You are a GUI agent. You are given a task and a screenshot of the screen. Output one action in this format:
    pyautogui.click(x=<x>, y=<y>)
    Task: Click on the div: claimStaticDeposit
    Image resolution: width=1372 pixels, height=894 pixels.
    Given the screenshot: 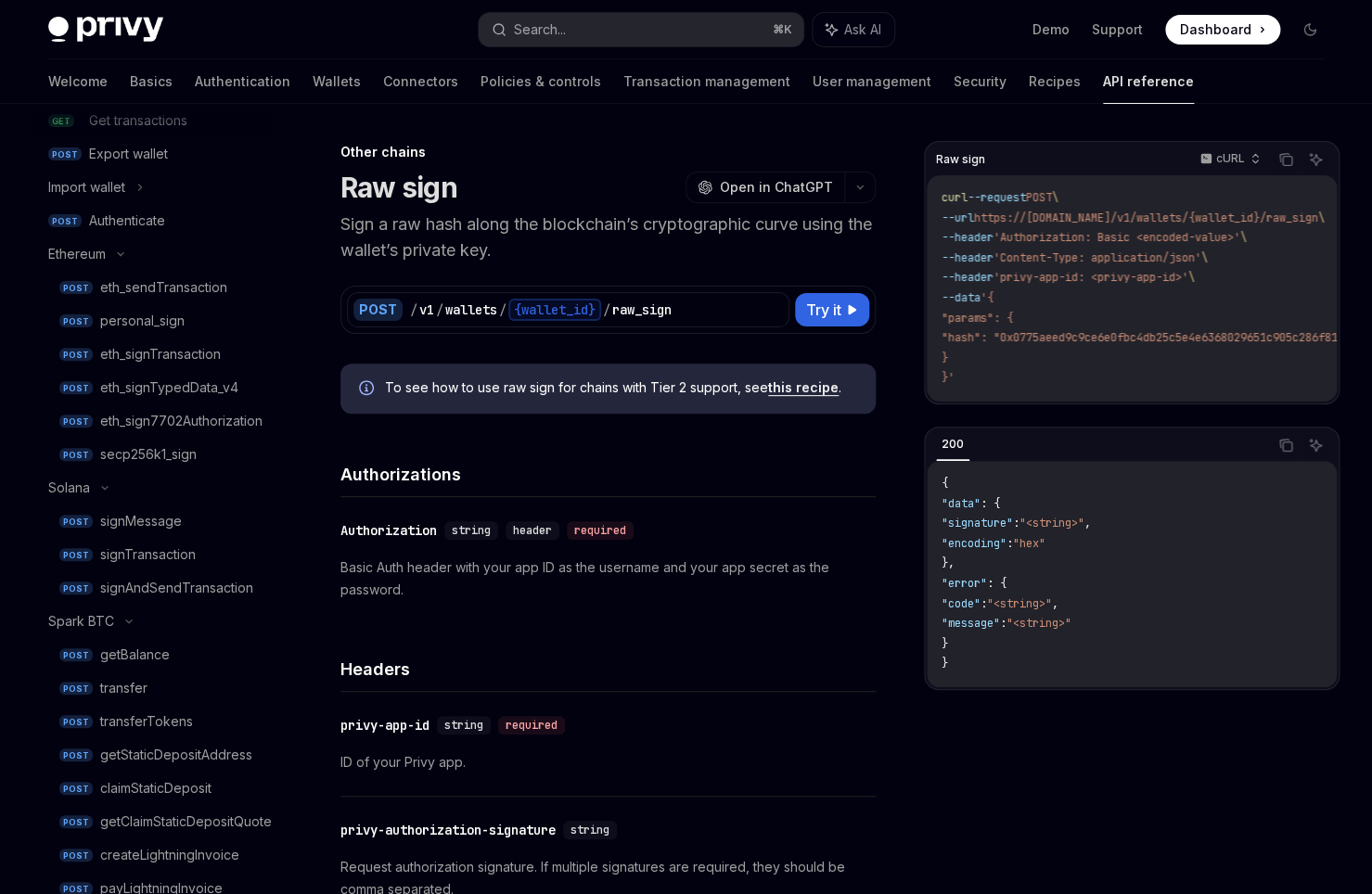 What is the action you would take?
    pyautogui.click(x=156, y=789)
    